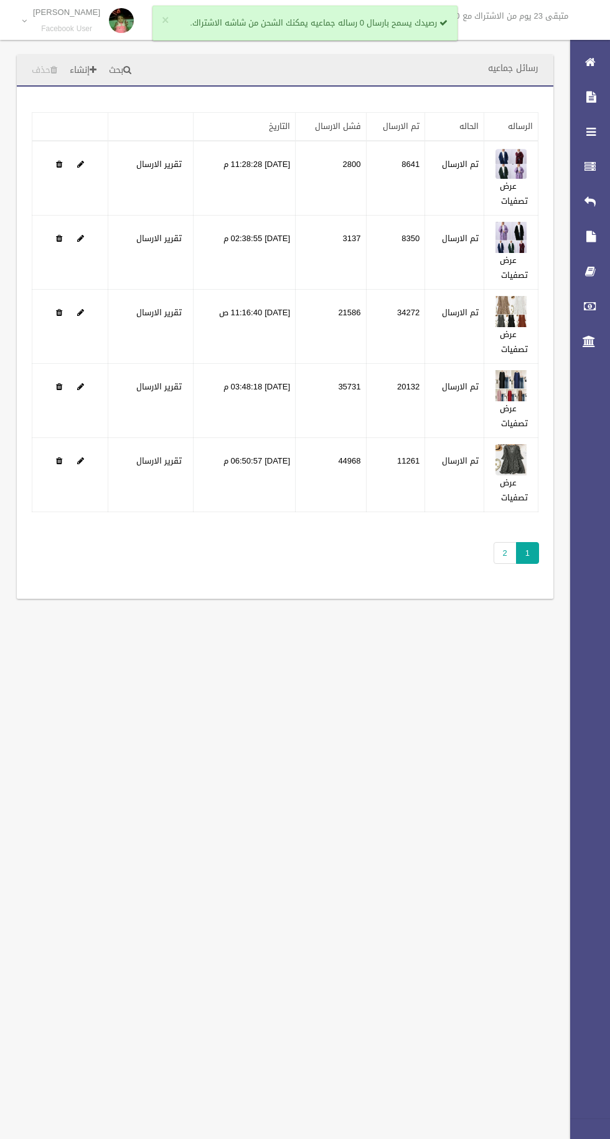 This screenshot has height=1139, width=610. I want to click on td: 34272, so click(395, 326).